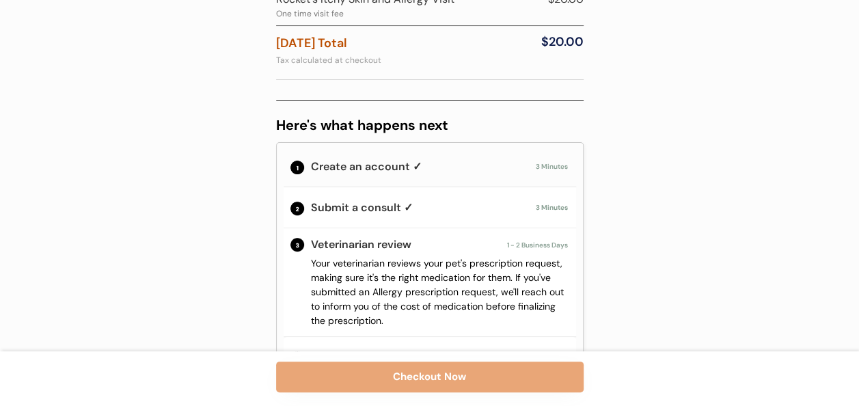 The height and width of the screenshot is (406, 859). What do you see at coordinates (312, 14) in the screenshot?
I see `div: One time visit fee` at bounding box center [312, 14].